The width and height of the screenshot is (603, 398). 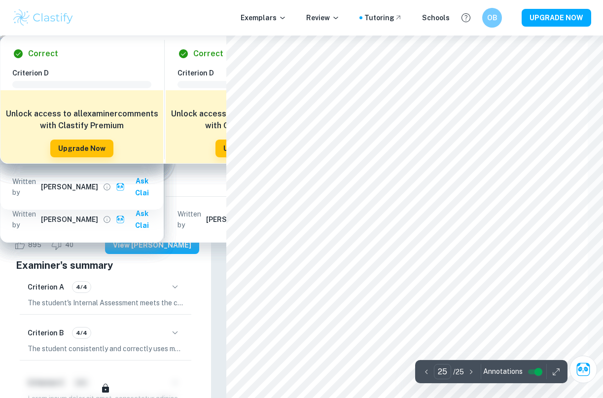 I want to click on button: UPGRADE NOW, so click(x=556, y=18).